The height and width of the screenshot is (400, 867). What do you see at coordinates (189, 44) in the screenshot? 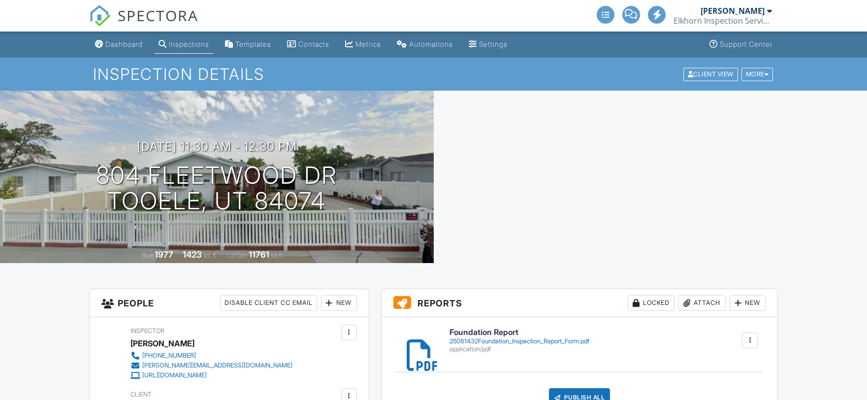
I see `div: Inspections` at bounding box center [189, 44].